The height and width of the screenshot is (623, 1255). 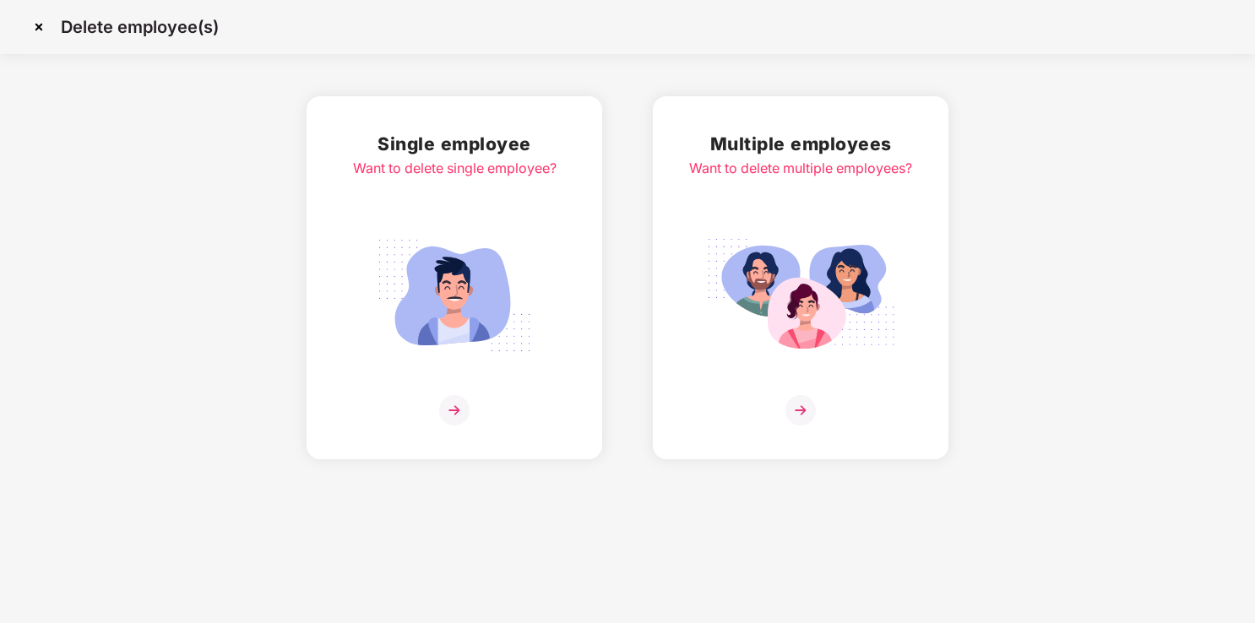 I want to click on p: Delete employee(s), so click(x=139, y=27).